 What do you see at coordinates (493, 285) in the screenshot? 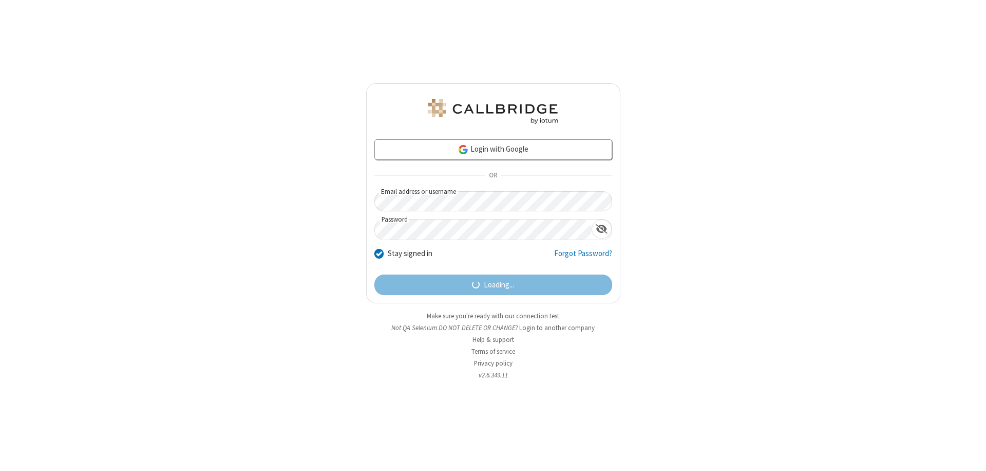
I see `button: Loading...` at bounding box center [493, 285].